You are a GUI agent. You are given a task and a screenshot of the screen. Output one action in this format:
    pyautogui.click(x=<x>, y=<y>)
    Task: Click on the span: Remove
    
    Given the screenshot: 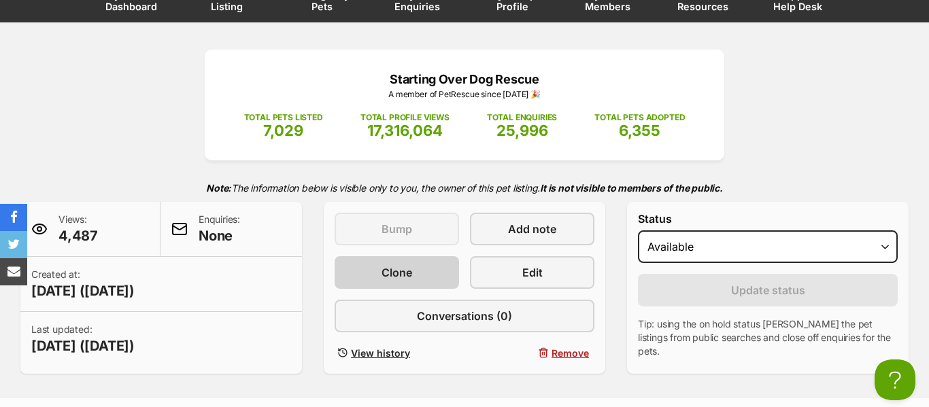 What is the action you would take?
    pyautogui.click(x=570, y=353)
    